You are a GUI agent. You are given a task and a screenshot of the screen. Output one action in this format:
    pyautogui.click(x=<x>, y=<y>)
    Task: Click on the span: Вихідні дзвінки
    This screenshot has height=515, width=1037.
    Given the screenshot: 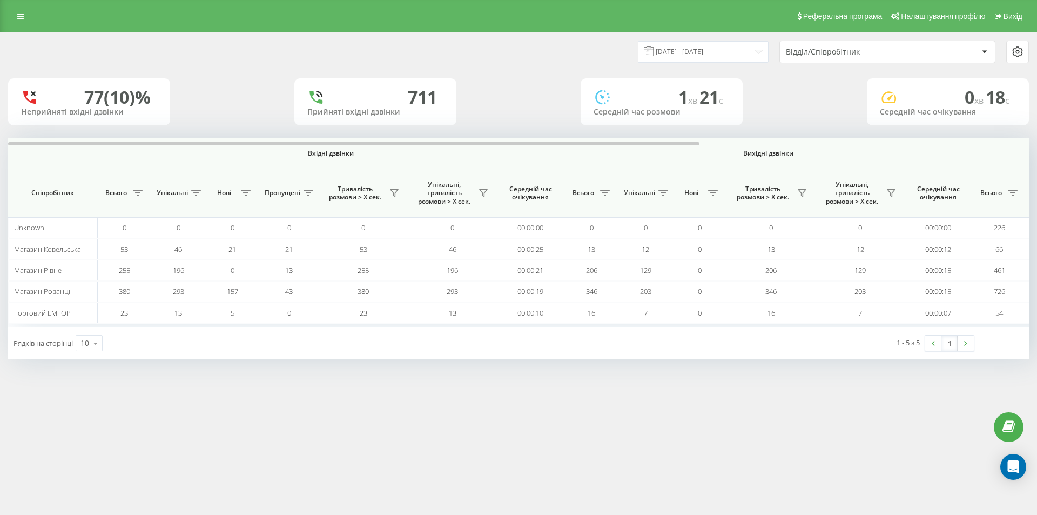 What is the action you would take?
    pyautogui.click(x=768, y=153)
    